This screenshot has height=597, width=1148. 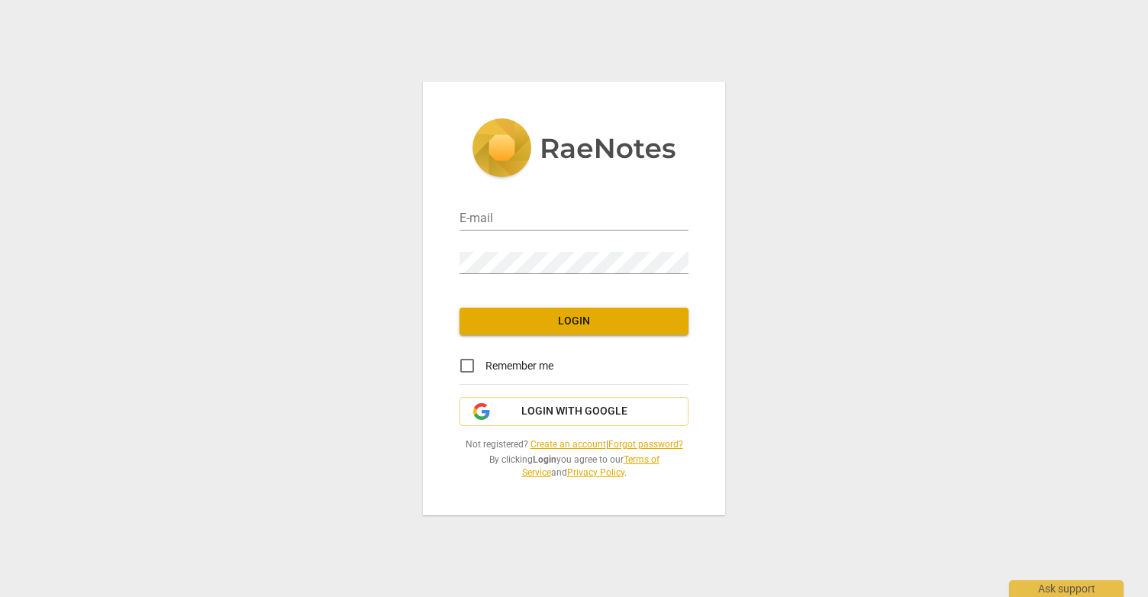 I want to click on a: Create an account, so click(x=568, y=444).